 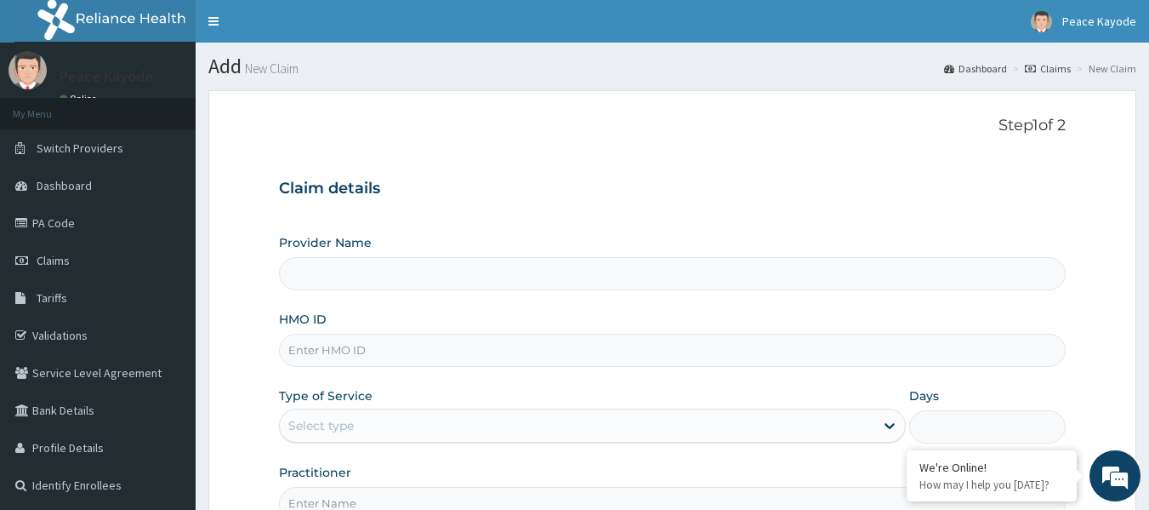 I want to click on div: We're Online!, so click(x=992, y=467).